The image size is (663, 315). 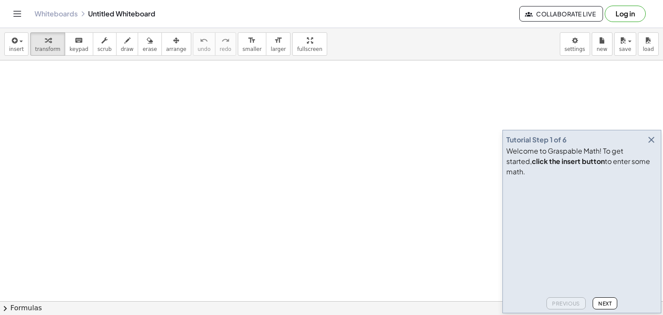 I want to click on button: erase, so click(x=149, y=44).